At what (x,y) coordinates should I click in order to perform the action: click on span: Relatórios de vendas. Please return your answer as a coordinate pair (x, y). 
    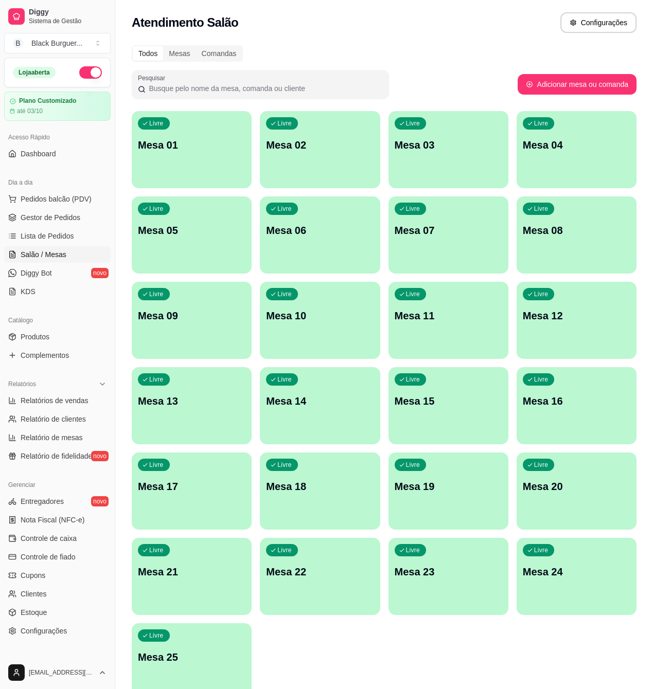
    Looking at the image, I should click on (55, 401).